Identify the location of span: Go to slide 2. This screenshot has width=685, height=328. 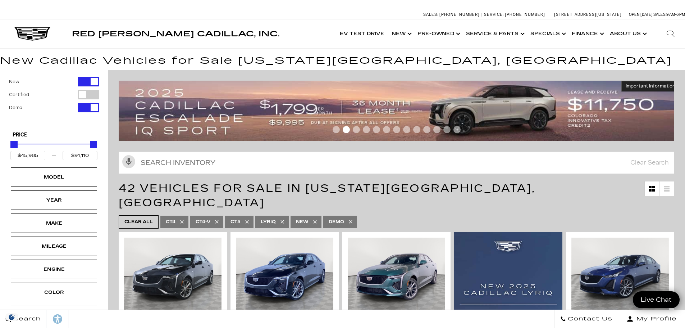
(346, 130).